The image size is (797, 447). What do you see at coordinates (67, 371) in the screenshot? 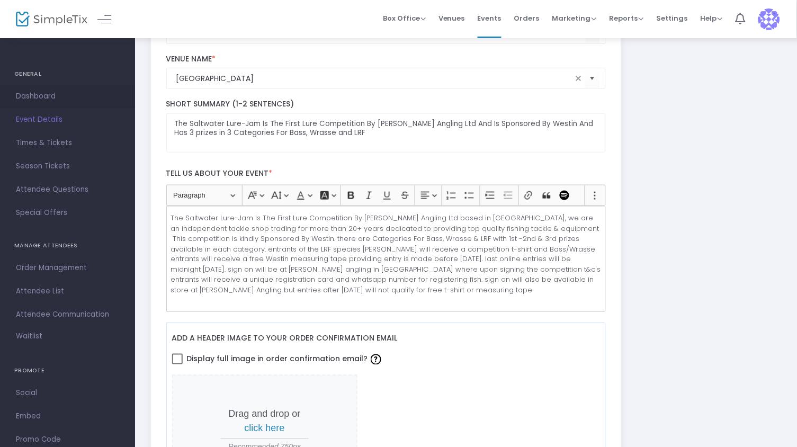
I see `h4: PROMOTE` at bounding box center [67, 371].